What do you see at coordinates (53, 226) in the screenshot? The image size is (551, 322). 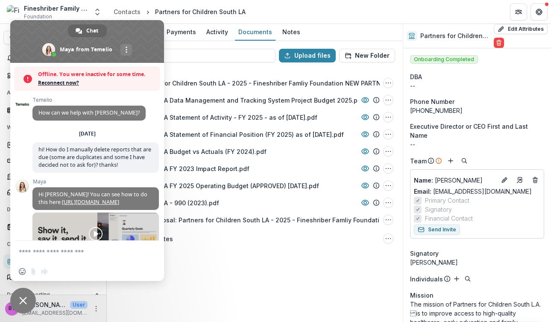 I see `a: Document Templates` at bounding box center [53, 226].